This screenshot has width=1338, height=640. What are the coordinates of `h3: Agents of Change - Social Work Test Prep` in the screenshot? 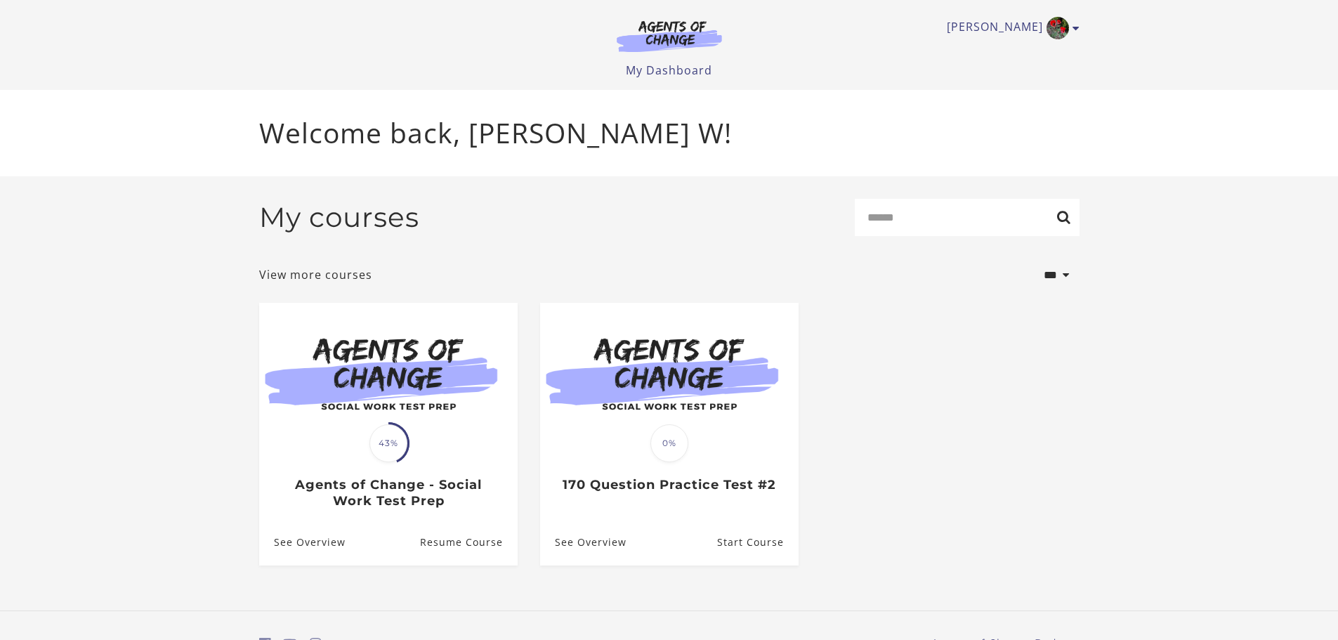 It's located at (388, 492).